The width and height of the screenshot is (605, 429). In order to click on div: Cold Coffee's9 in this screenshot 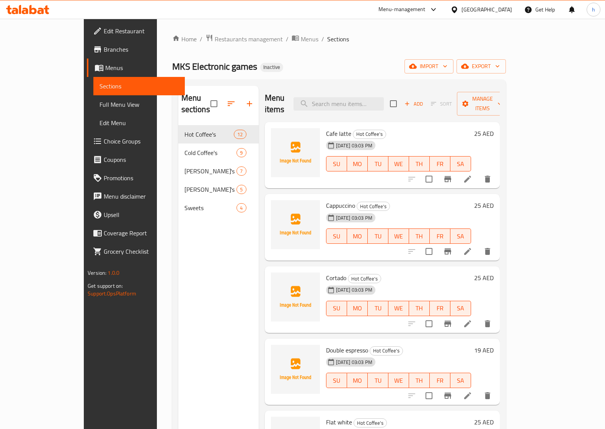, I will do `click(219, 153)`.